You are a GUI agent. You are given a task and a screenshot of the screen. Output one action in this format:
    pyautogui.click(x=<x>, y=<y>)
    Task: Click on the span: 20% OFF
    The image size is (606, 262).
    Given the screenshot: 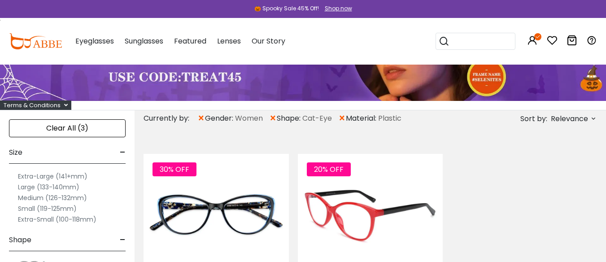 What is the action you would take?
    pyautogui.click(x=329, y=169)
    